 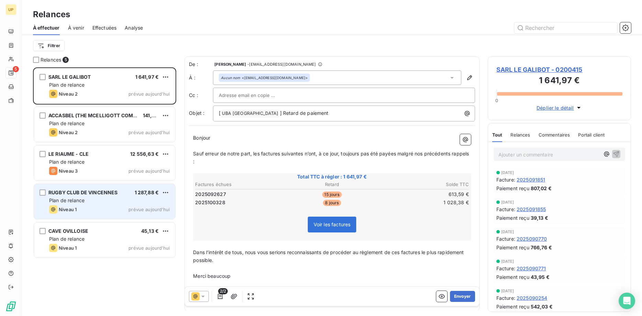 What do you see at coordinates (554, 135) in the screenshot?
I see `span: Commentaires` at bounding box center [554, 135].